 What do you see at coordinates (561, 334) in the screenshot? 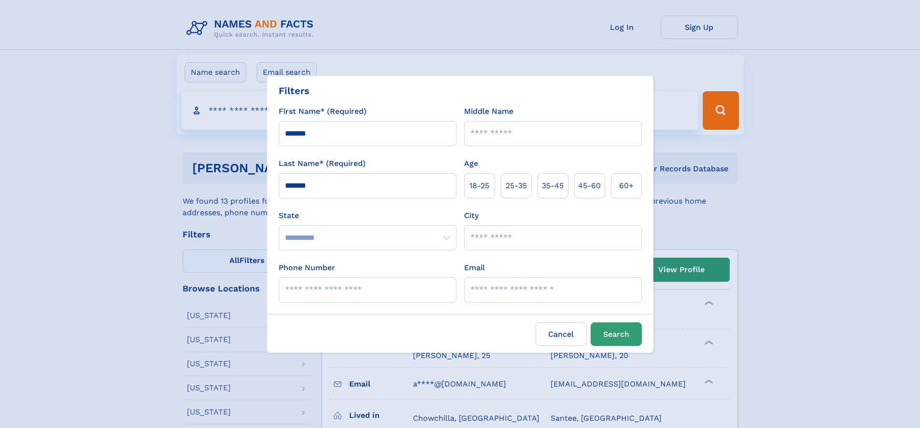
I see `label: Cancel` at bounding box center [561, 334].